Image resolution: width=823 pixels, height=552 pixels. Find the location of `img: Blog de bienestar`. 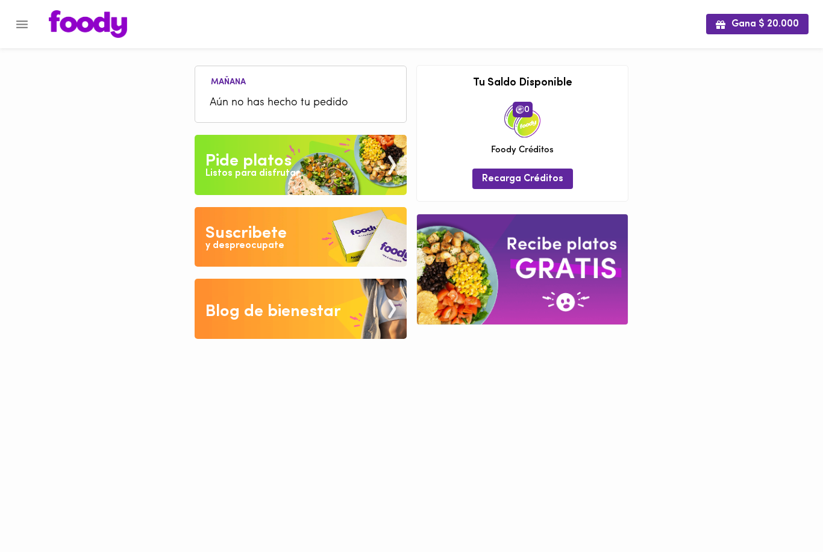

img: Blog de bienestar is located at coordinates (300, 309).